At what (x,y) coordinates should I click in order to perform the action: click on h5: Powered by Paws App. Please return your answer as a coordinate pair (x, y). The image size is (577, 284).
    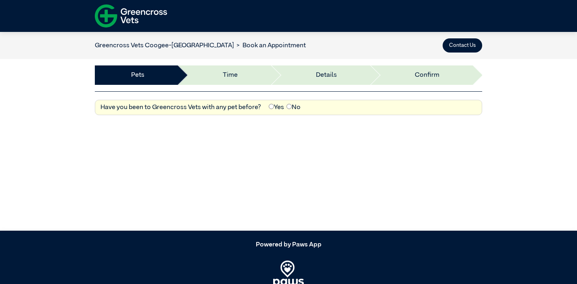
    Looking at the image, I should click on (289, 245).